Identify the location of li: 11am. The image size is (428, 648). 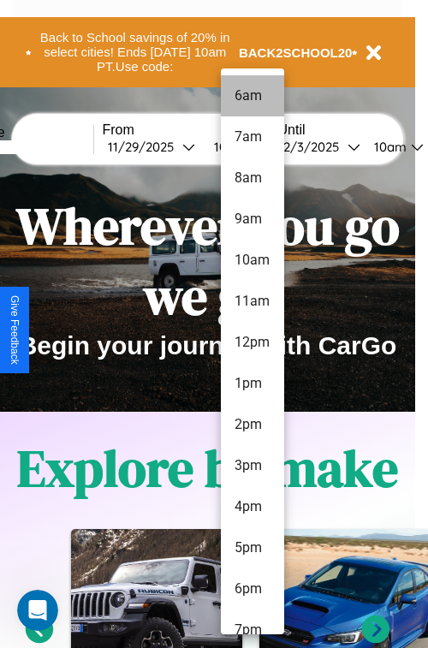
(252, 301).